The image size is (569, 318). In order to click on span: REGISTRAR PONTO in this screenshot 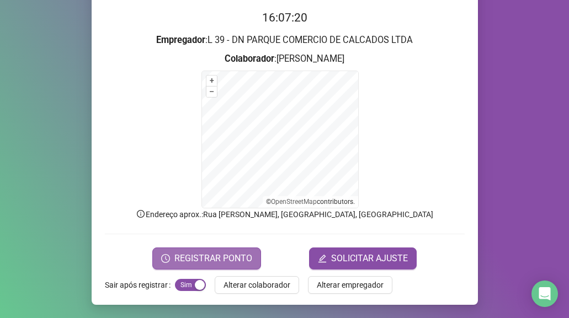, I will do `click(213, 259)`.